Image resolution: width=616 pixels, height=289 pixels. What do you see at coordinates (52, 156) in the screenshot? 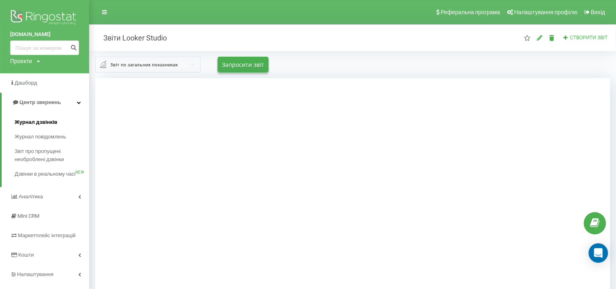
I see `a: Звіт про пропущені необроблені дзвінки` at bounding box center [52, 156].